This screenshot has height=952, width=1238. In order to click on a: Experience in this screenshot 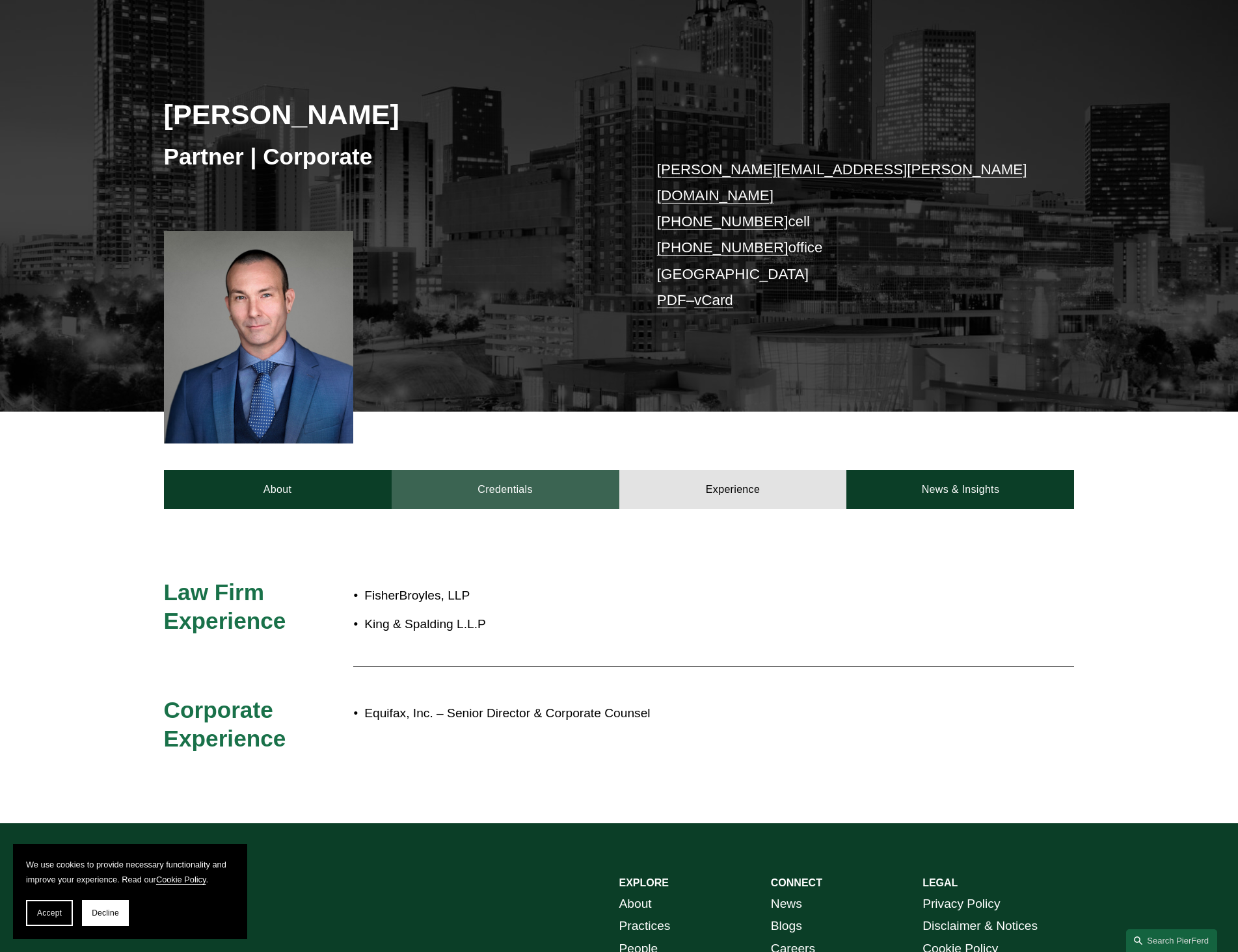, I will do `click(733, 489)`.